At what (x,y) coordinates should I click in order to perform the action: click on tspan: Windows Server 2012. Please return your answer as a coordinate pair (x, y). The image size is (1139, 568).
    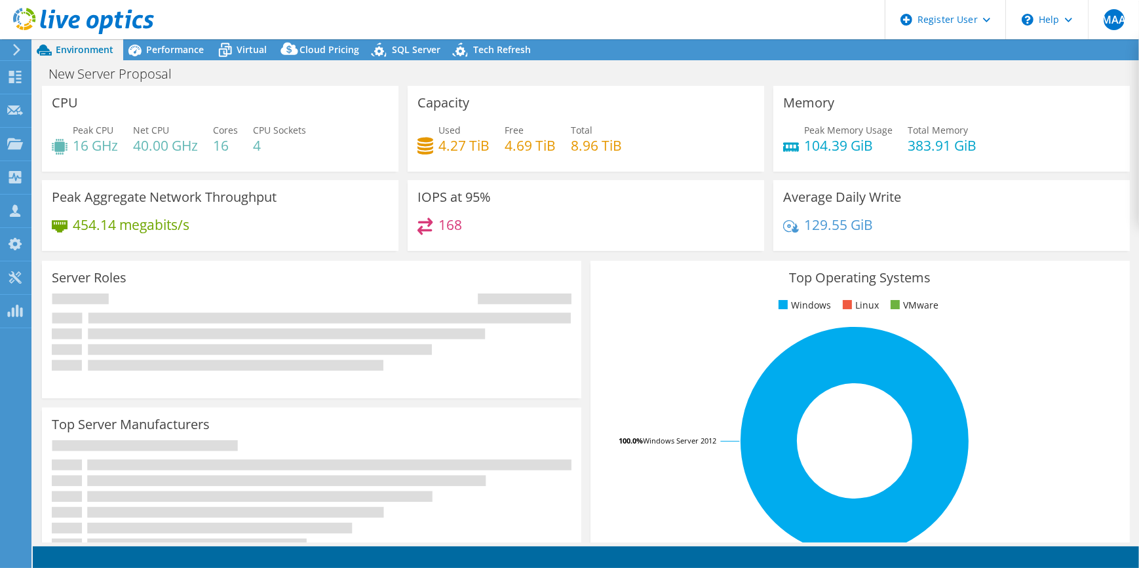
    Looking at the image, I should click on (680, 441).